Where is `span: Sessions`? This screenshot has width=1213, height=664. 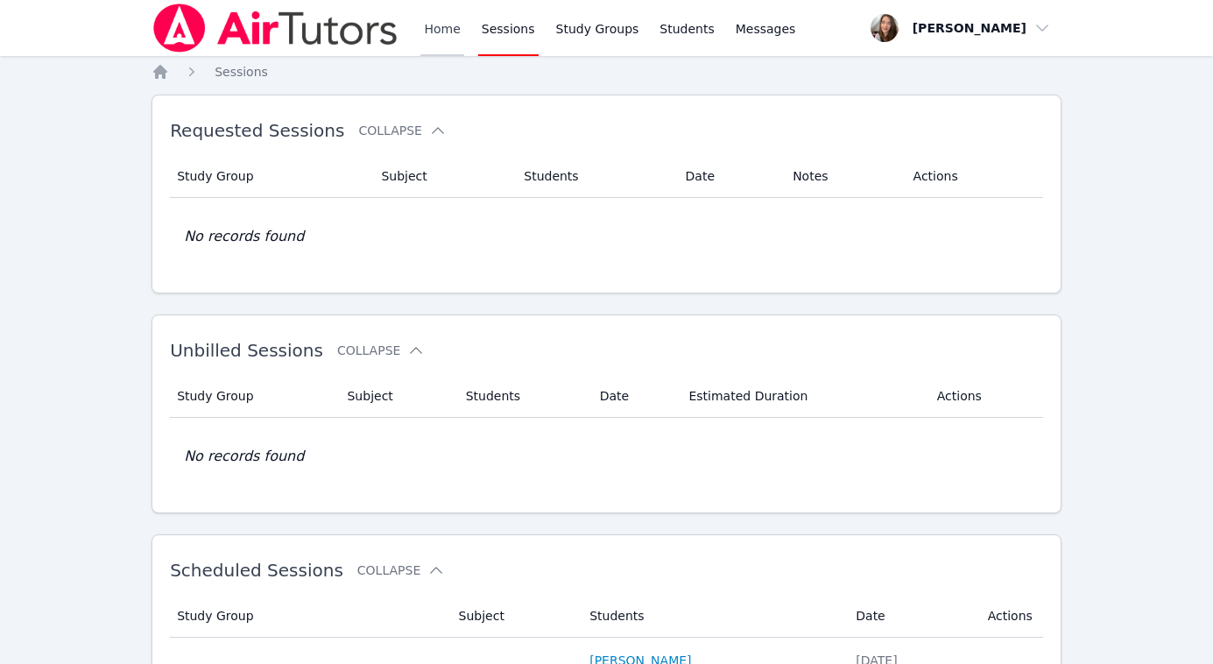
span: Sessions is located at coordinates (241, 72).